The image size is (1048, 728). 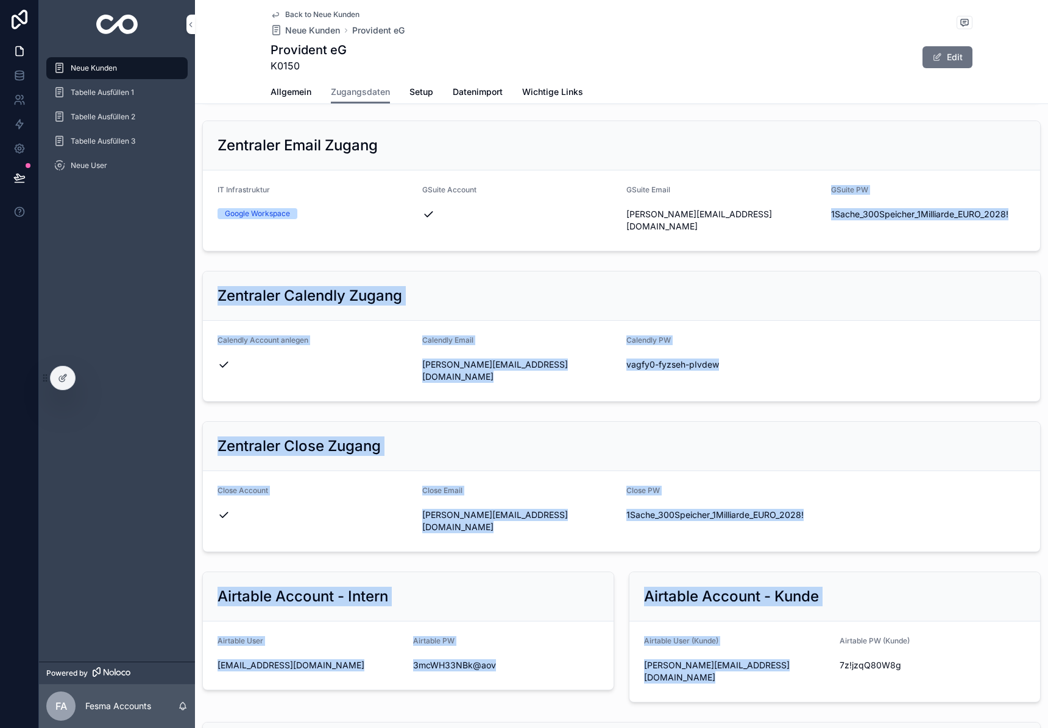 What do you see at coordinates (303, 597) in the screenshot?
I see `h2: Airtable Account - Intern` at bounding box center [303, 597].